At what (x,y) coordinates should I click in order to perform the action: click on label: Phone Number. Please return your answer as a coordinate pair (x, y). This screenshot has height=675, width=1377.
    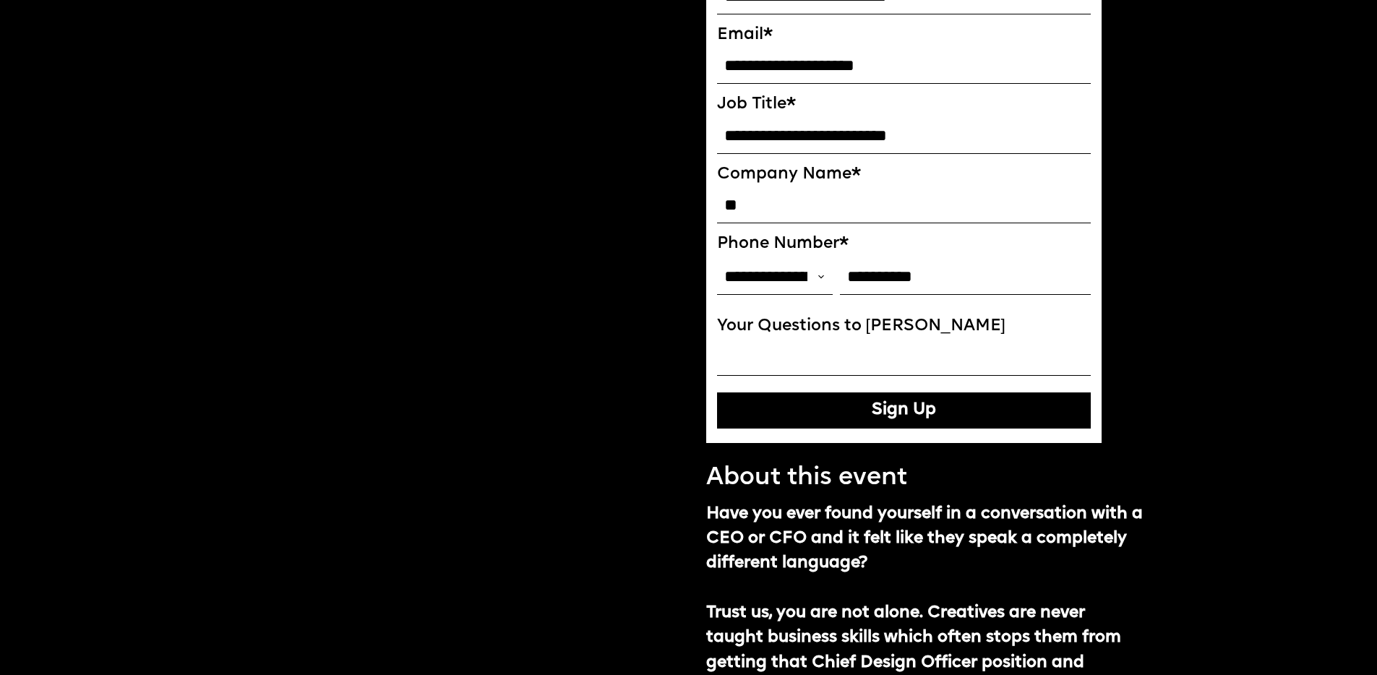
    Looking at the image, I should click on (904, 244).